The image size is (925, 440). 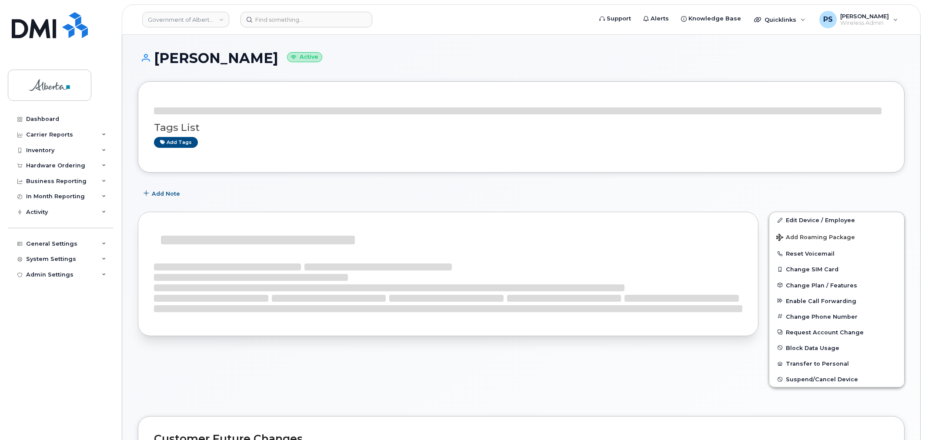 What do you see at coordinates (836, 379) in the screenshot?
I see `button: Suspend/Cancel Device` at bounding box center [836, 379].